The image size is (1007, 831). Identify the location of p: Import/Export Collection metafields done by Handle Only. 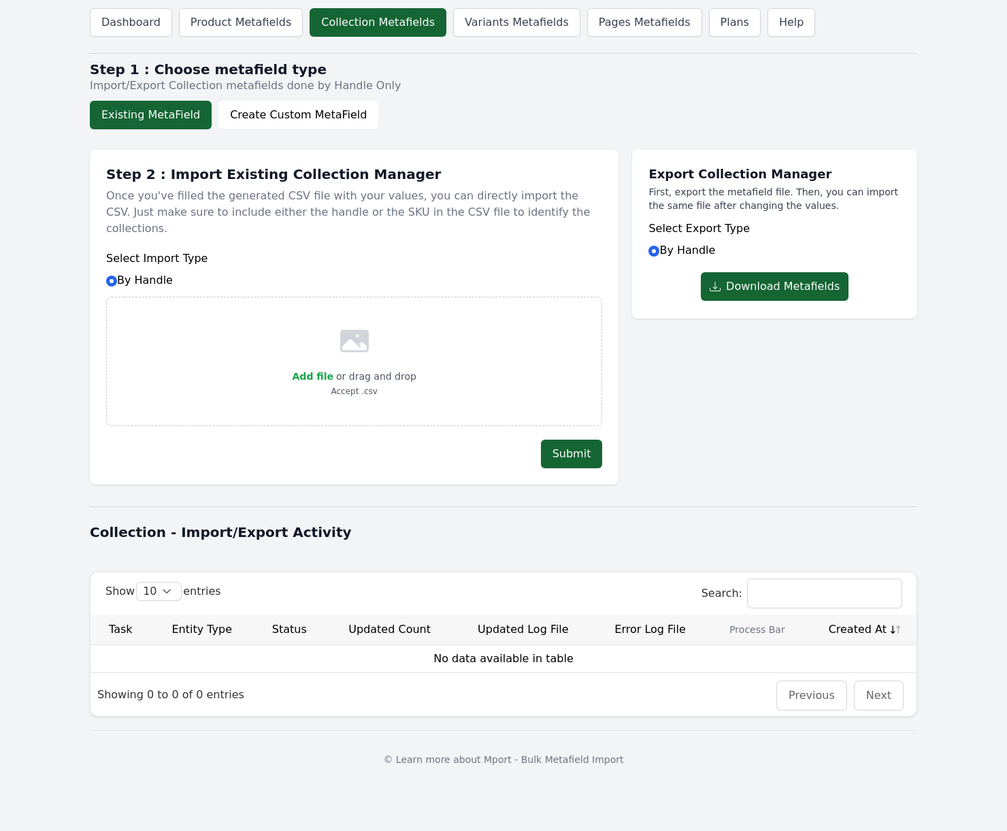
(504, 86).